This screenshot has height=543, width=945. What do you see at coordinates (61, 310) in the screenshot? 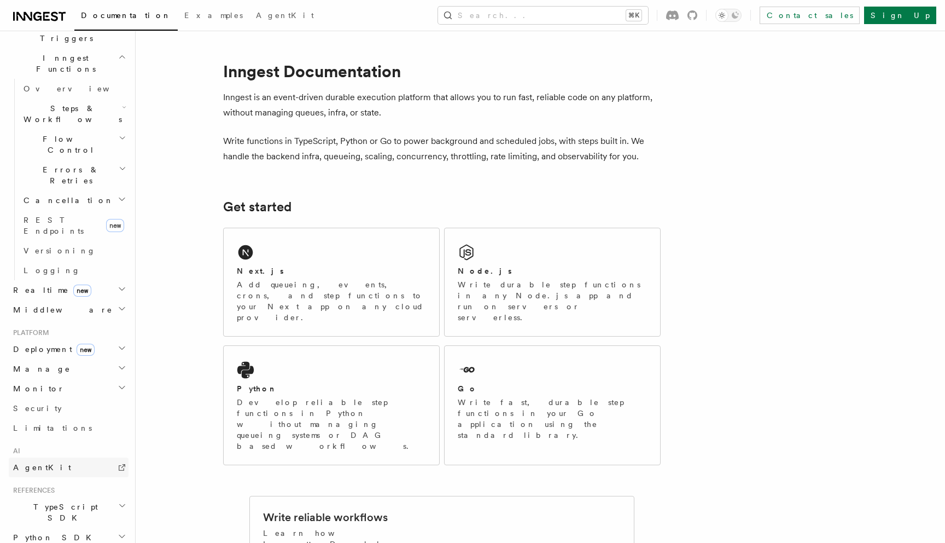
I see `span: Middleware` at bounding box center [61, 310].